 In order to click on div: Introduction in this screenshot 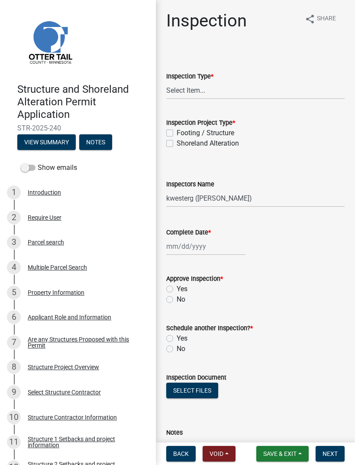, I will do `click(44, 192)`.